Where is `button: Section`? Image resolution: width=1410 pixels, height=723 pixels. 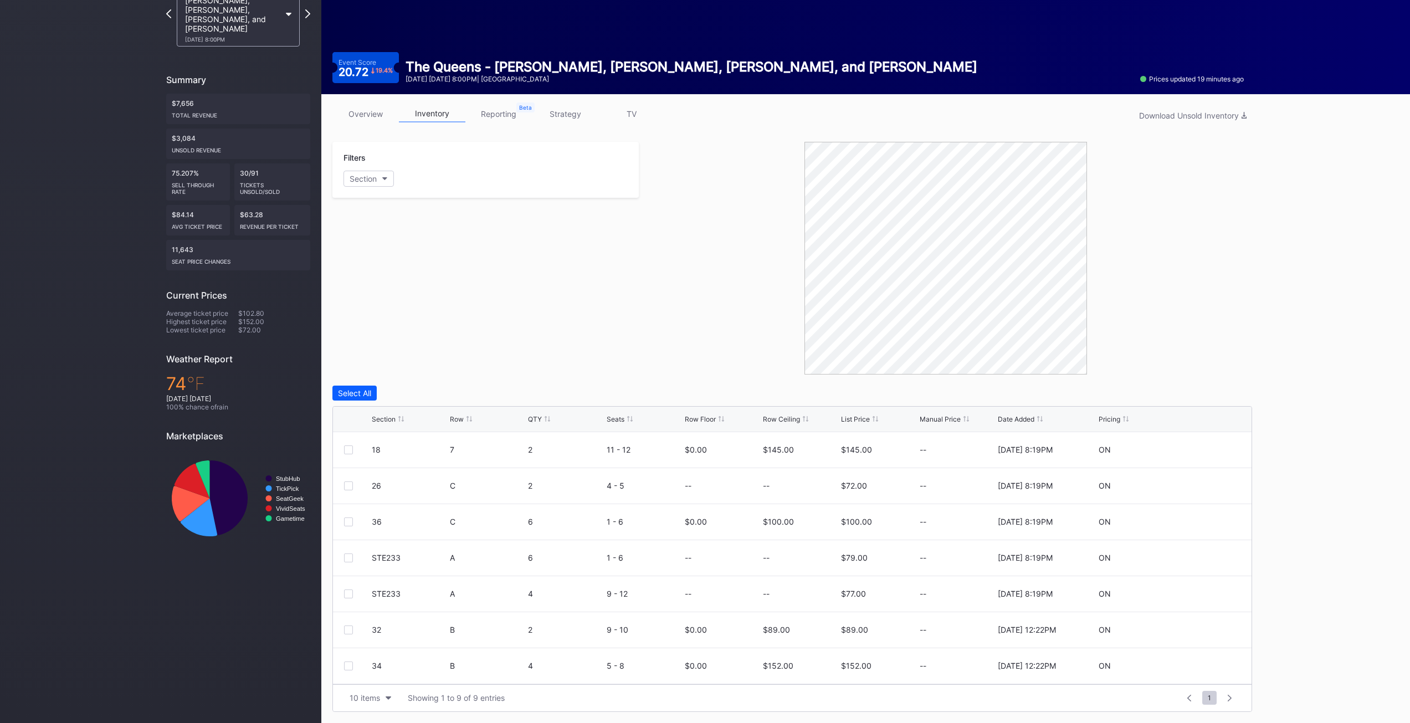 button: Section is located at coordinates (368, 178).